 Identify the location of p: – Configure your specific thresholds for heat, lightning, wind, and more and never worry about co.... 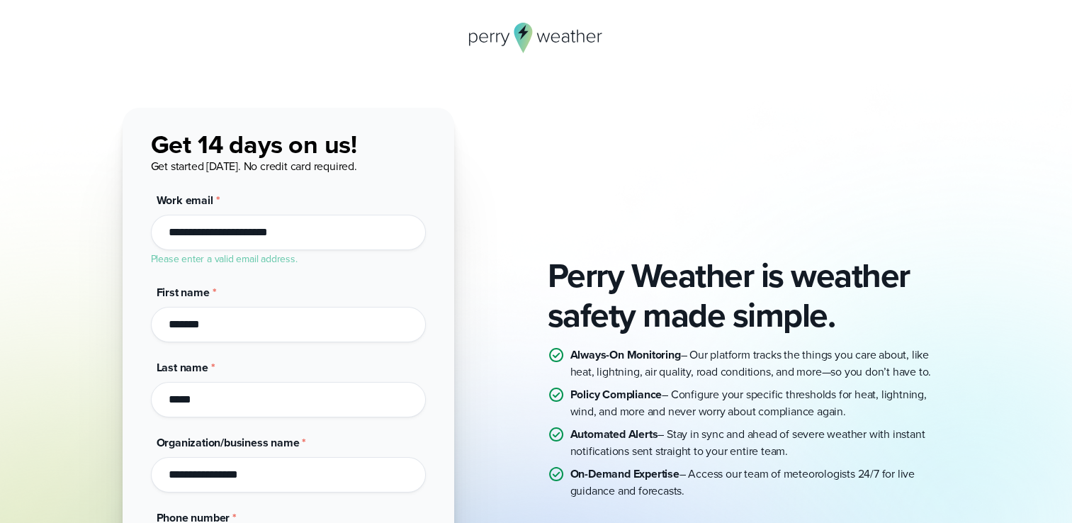
(760, 403).